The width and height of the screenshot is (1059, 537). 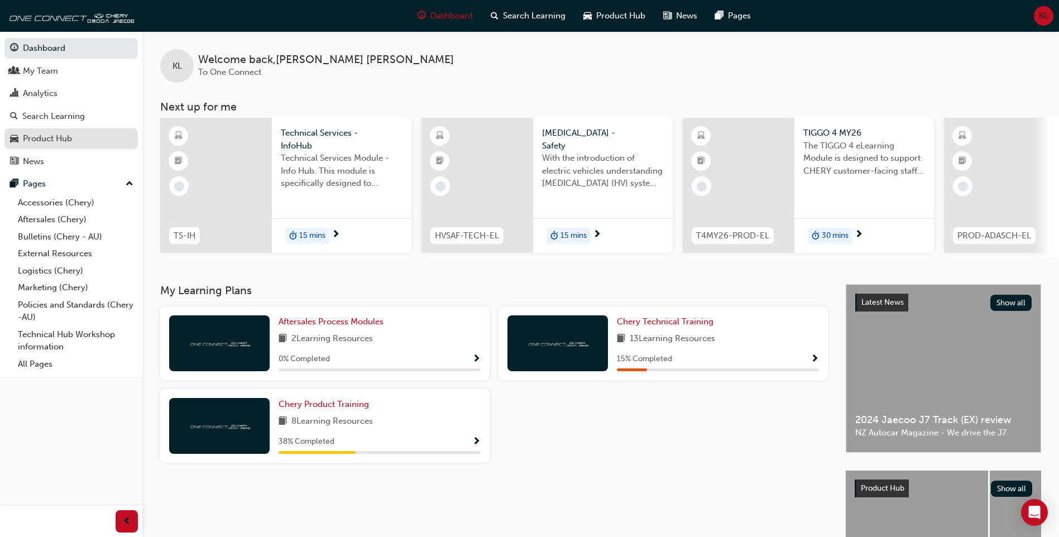 I want to click on span: 0 % Completed, so click(x=304, y=359).